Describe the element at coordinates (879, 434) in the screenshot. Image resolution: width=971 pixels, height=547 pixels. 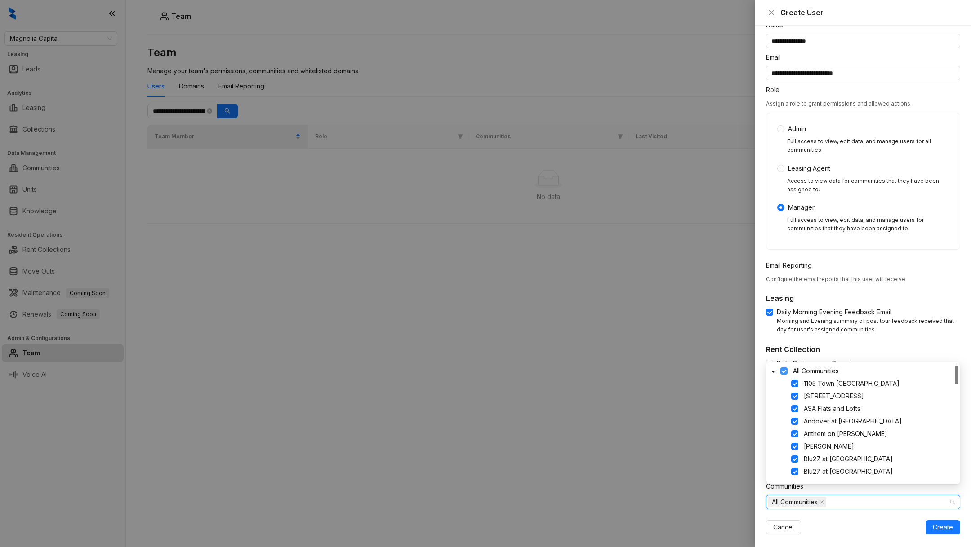
I see `span: Anthem on Ashley` at that location.